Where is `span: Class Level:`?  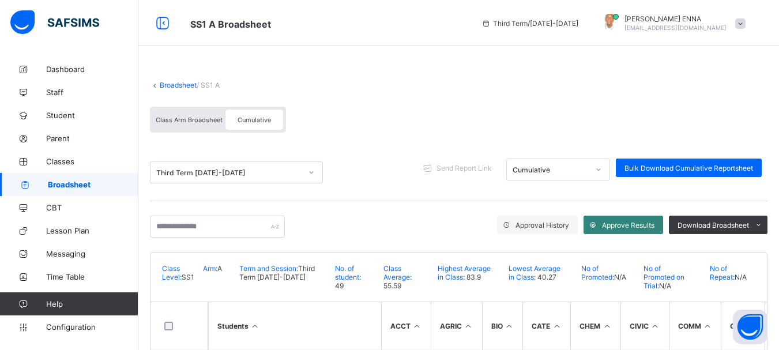
span: Class Level: is located at coordinates (172, 273).